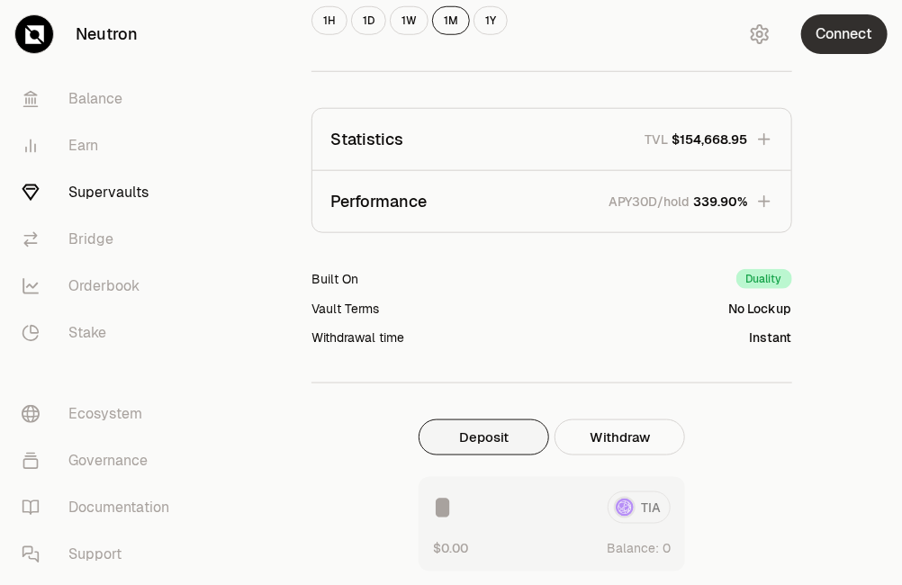  Describe the element at coordinates (619, 438) in the screenshot. I see `button: Withdraw` at that location.